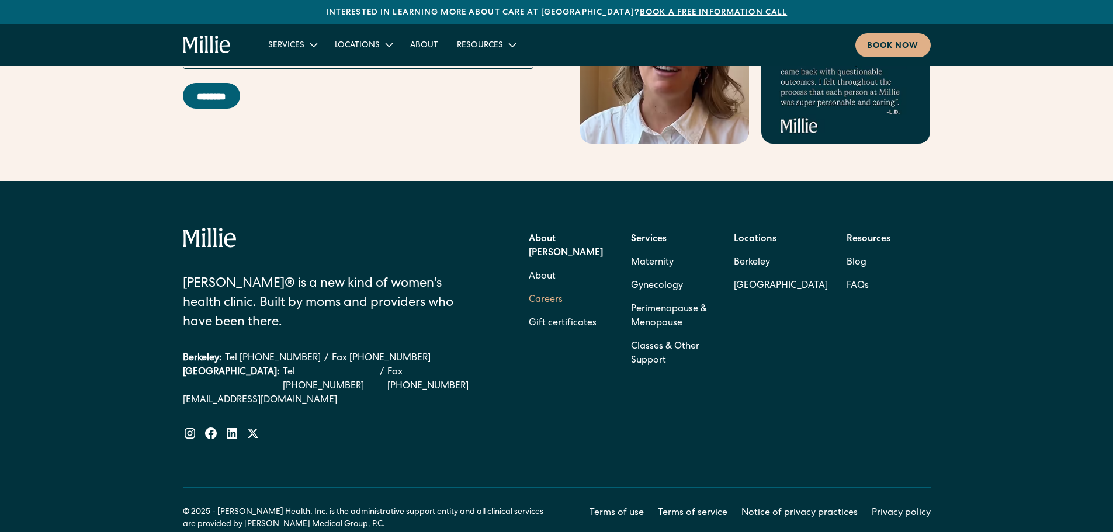 The image size is (1113, 532). What do you see at coordinates (714, 13) in the screenshot?
I see `a: Book a free information call` at bounding box center [714, 13].